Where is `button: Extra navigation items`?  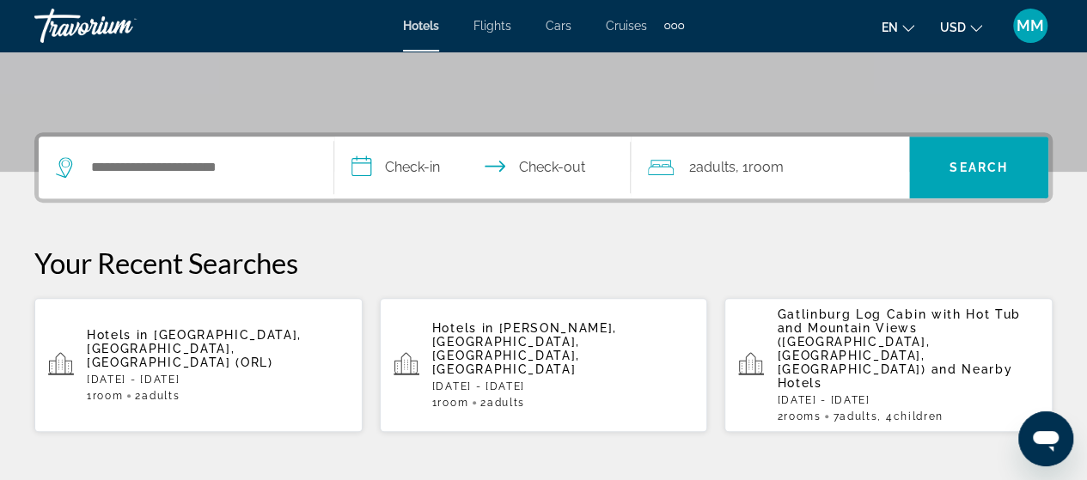
button: Extra navigation items is located at coordinates (674, 26).